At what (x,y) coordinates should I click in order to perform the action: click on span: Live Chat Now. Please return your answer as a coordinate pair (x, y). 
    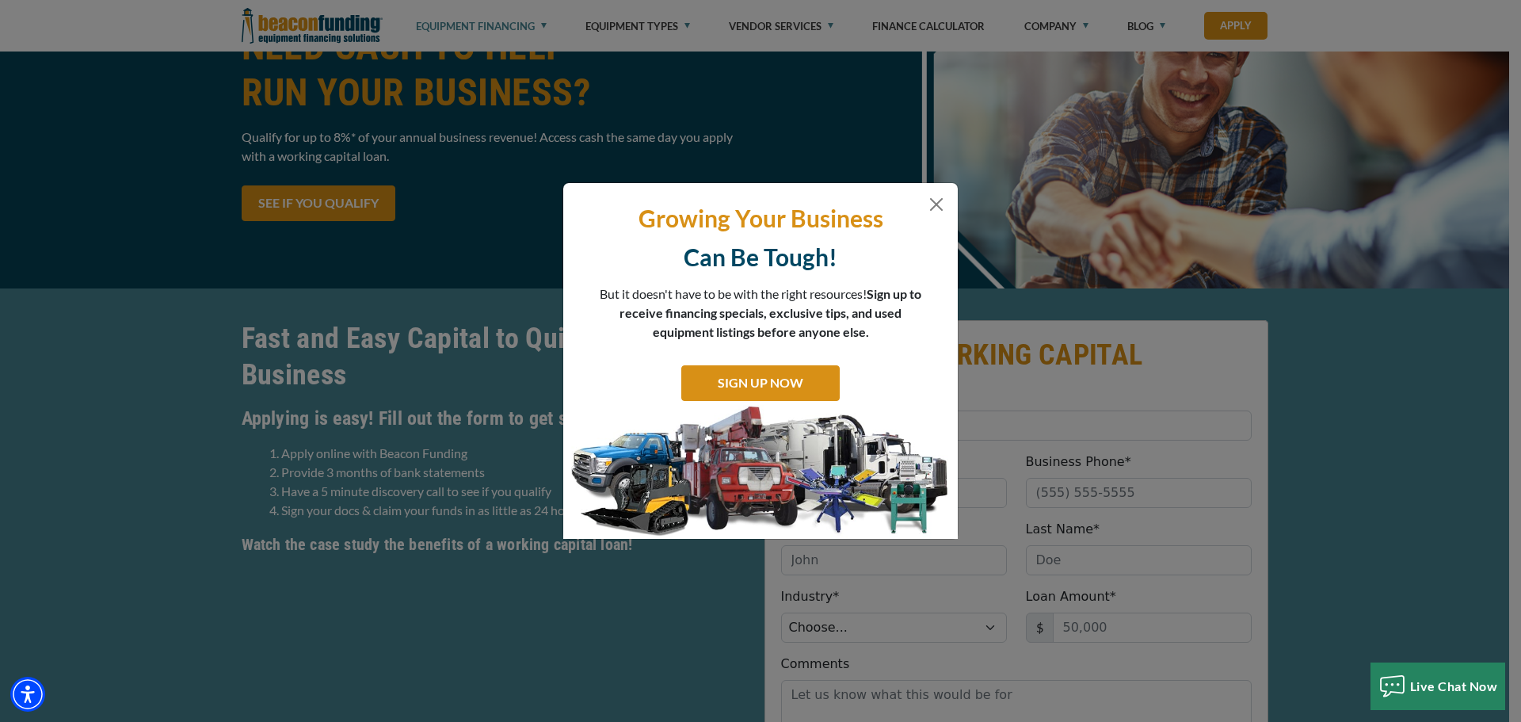
    Looking at the image, I should click on (1454, 685).